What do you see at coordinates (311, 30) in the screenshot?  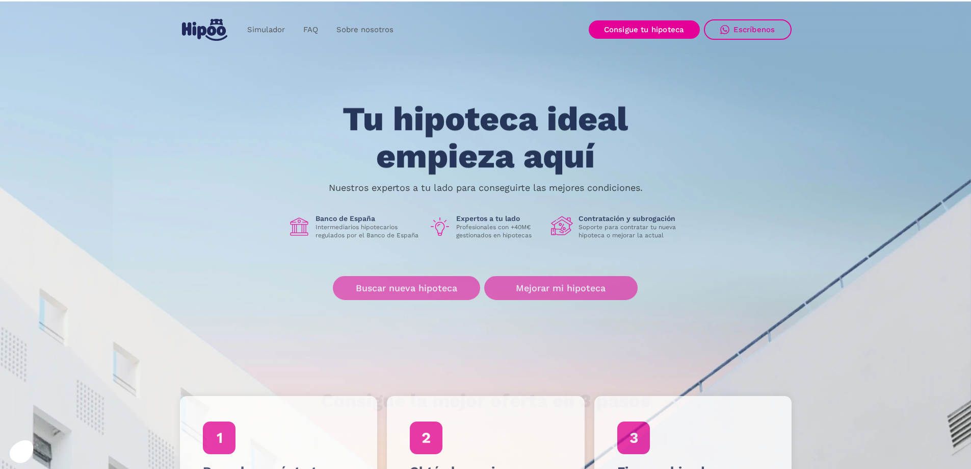 I see `a: FAQ` at bounding box center [311, 30].